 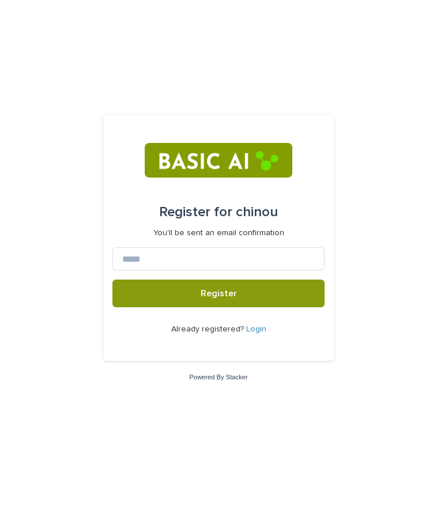 What do you see at coordinates (218, 233) in the screenshot?
I see `p: You'll be sent an email confirmation` at bounding box center [218, 233].